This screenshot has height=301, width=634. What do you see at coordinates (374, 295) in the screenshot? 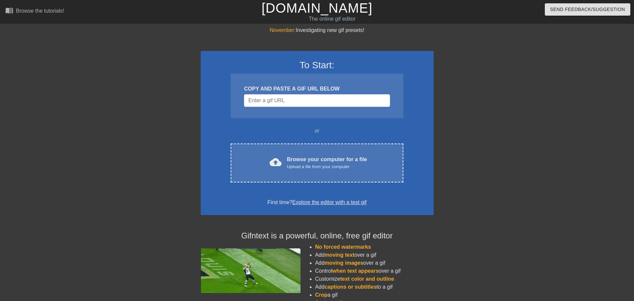
I see `li: a gif` at bounding box center [374, 295].